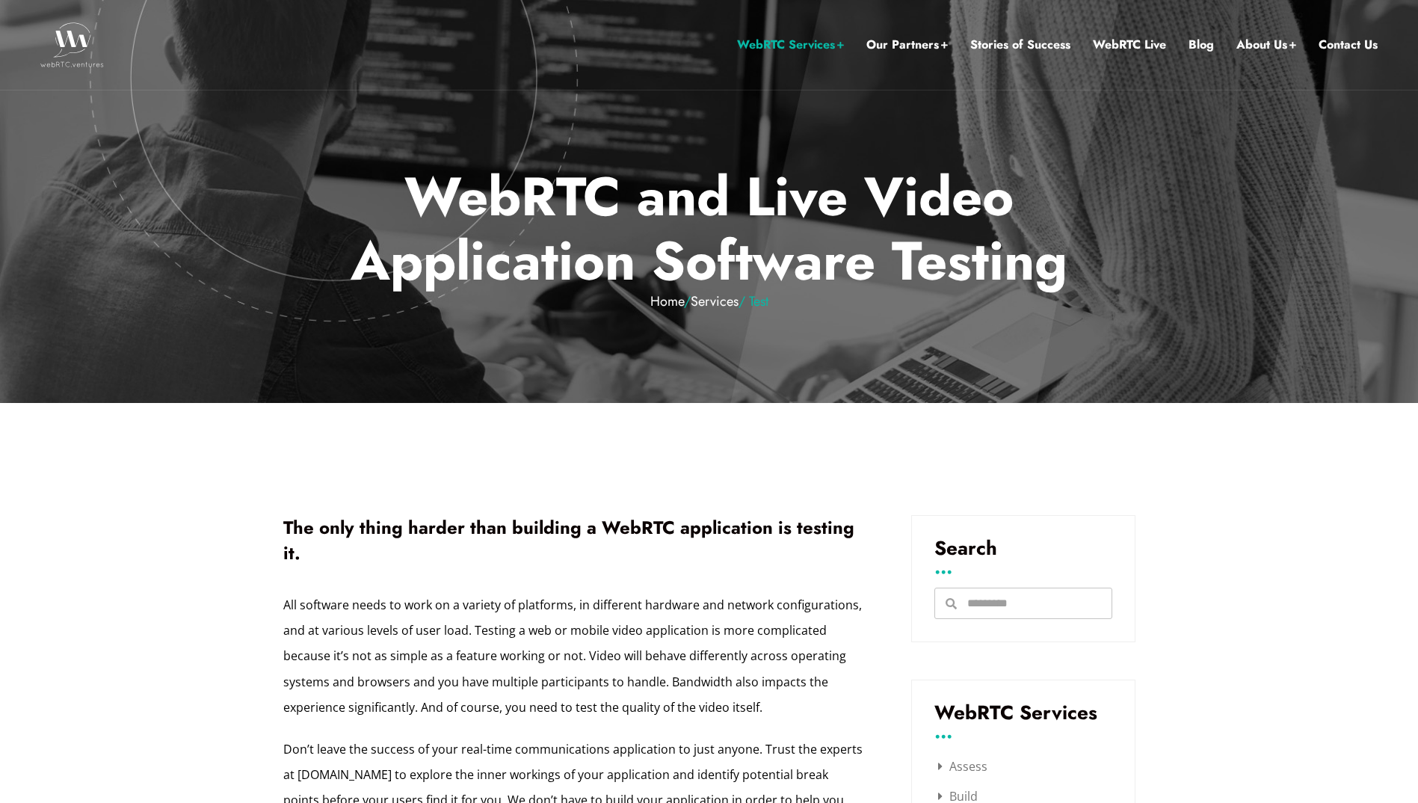 The width and height of the screenshot is (1418, 803). I want to click on p: All software needs to work on a variety of platforms, in different hardware and network configura..., so click(575, 656).